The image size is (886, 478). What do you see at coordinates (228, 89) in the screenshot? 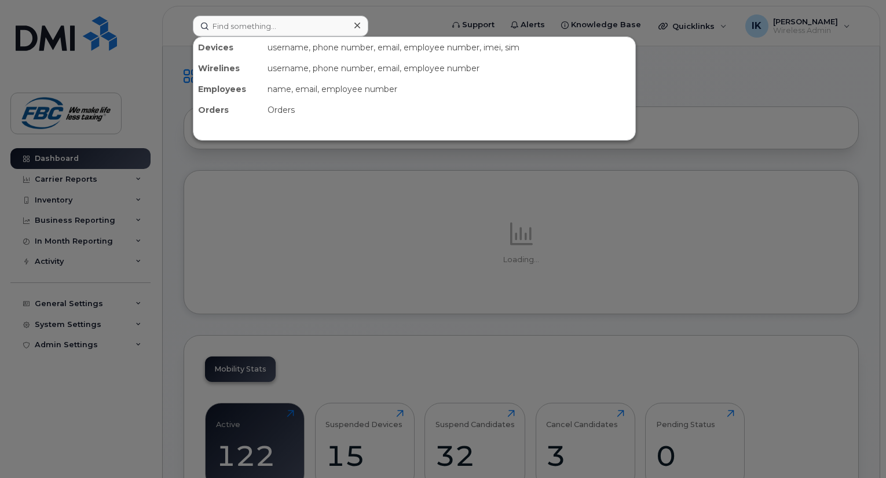
I see `div: Employees` at bounding box center [228, 89].